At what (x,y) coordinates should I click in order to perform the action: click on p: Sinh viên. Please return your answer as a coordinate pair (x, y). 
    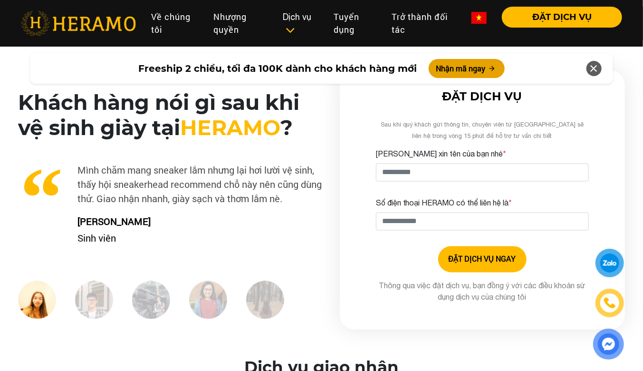
    Looking at the image, I should click on (197, 238).